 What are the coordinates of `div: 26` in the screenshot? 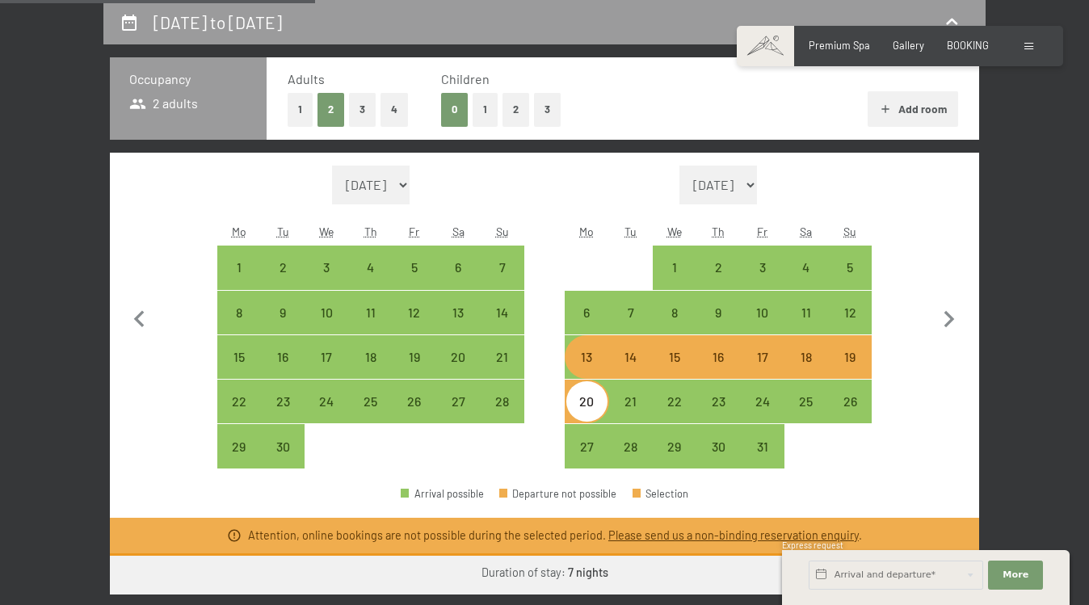 It's located at (414, 415).